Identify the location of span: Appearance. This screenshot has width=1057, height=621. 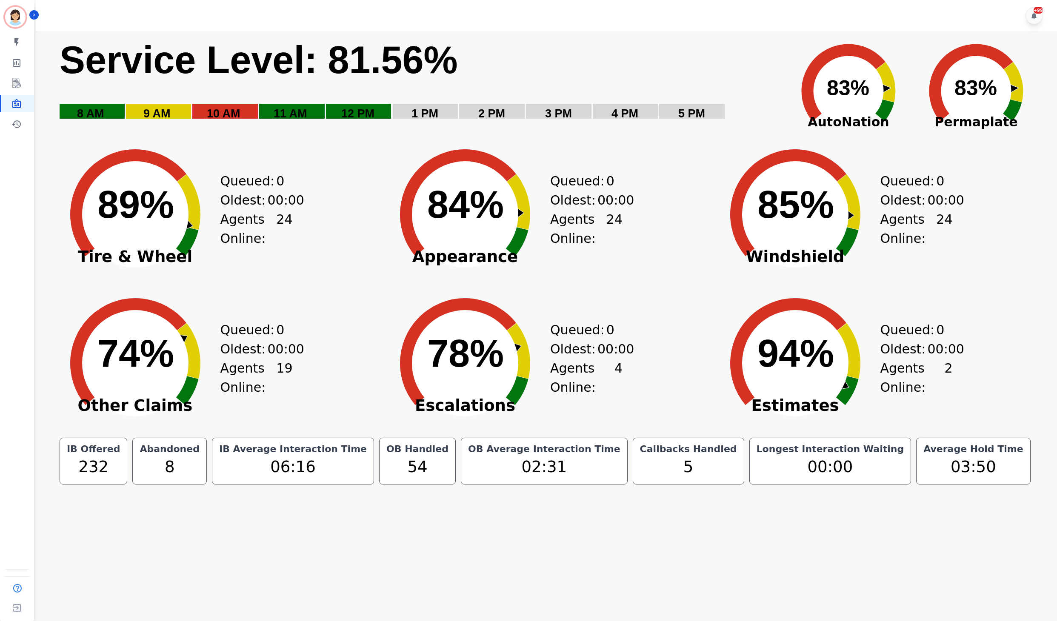
(465, 257).